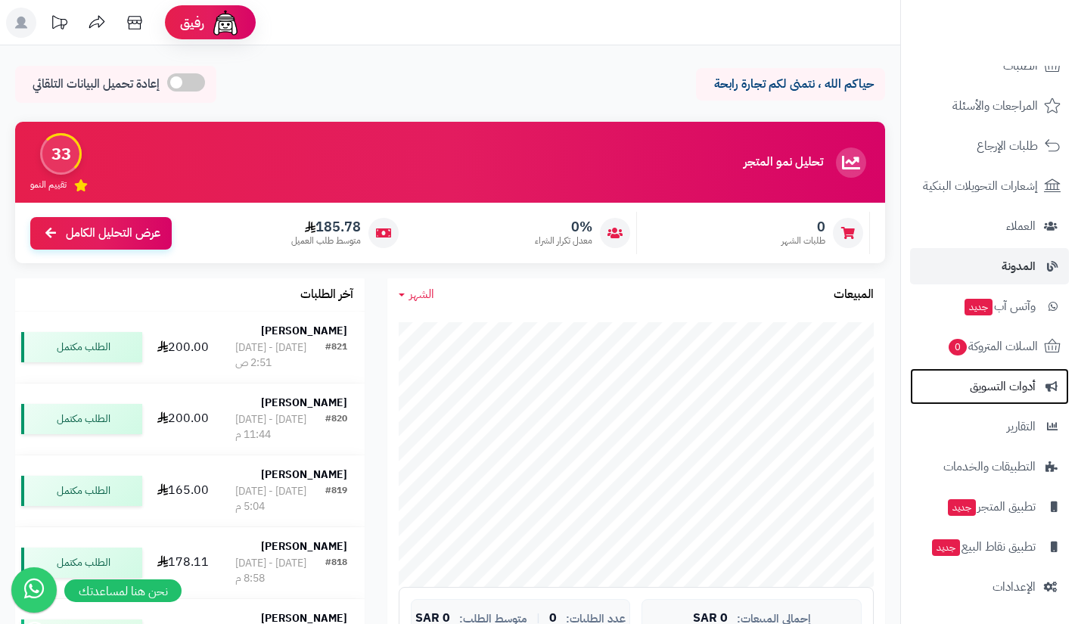 This screenshot has height=624, width=1078. I want to click on h3: آخر الطلبات, so click(327, 295).